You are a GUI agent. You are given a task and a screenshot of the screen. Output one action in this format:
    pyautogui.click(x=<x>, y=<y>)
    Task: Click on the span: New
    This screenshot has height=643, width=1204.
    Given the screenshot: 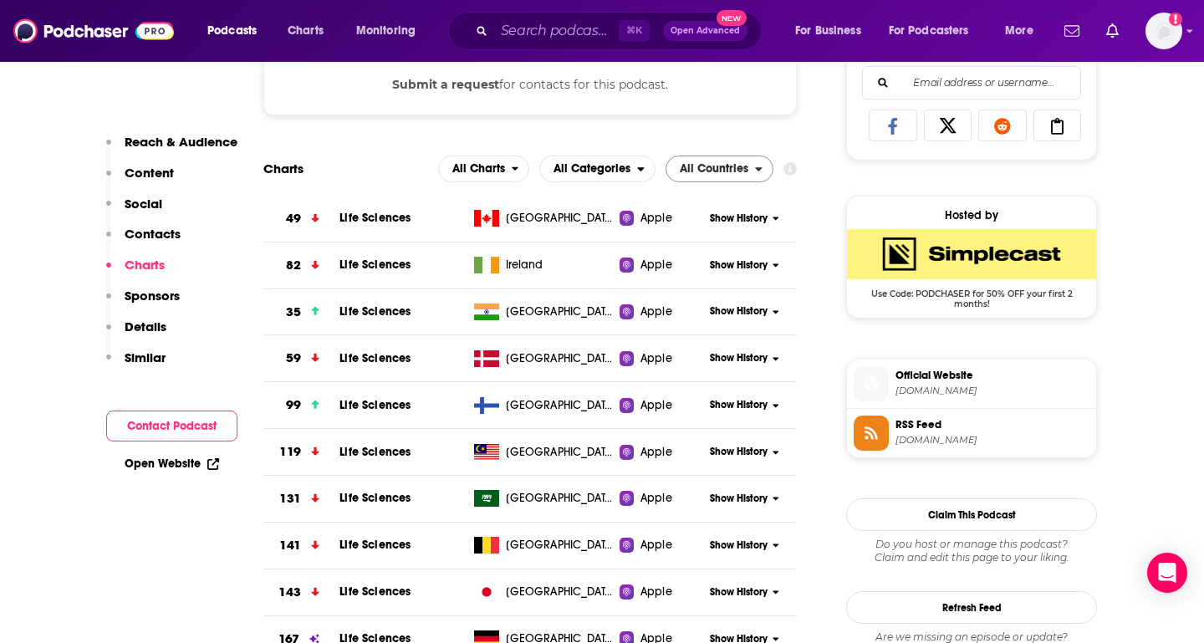 What is the action you would take?
    pyautogui.click(x=732, y=18)
    